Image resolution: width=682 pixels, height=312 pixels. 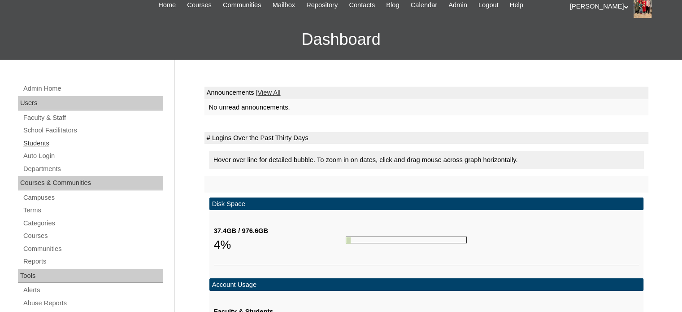 What do you see at coordinates (93, 236) in the screenshot?
I see `a: Courses` at bounding box center [93, 236].